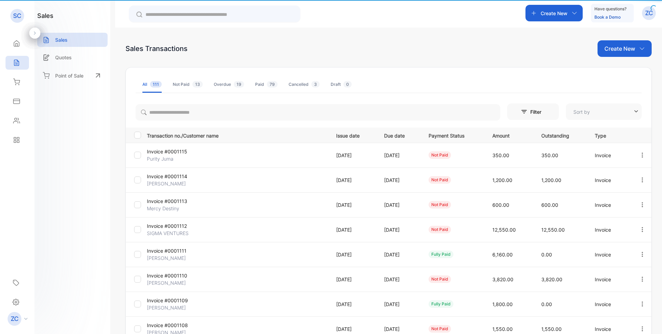 This screenshot has width=662, height=334. Describe the element at coordinates (341, 84) in the screenshot. I see `div: Draft` at that location.